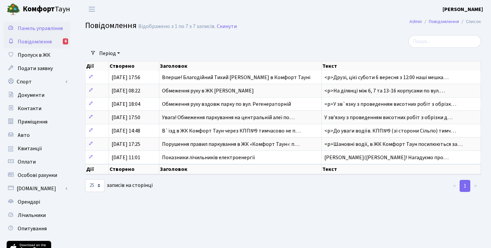 Image resolution: width=491 pixels, height=248 pixels. What do you see at coordinates (46, 9) in the screenshot?
I see `span: Таун` at bounding box center [46, 9].